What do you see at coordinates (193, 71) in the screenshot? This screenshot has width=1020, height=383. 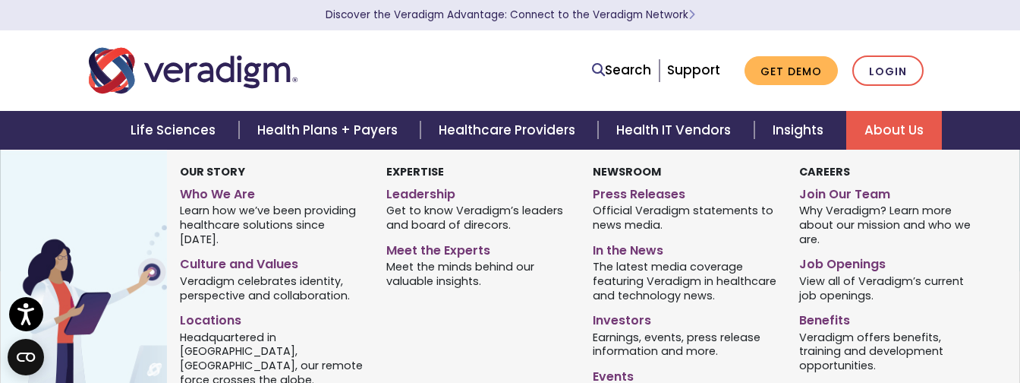 I see `img: Veradigm logo` at bounding box center [193, 71].